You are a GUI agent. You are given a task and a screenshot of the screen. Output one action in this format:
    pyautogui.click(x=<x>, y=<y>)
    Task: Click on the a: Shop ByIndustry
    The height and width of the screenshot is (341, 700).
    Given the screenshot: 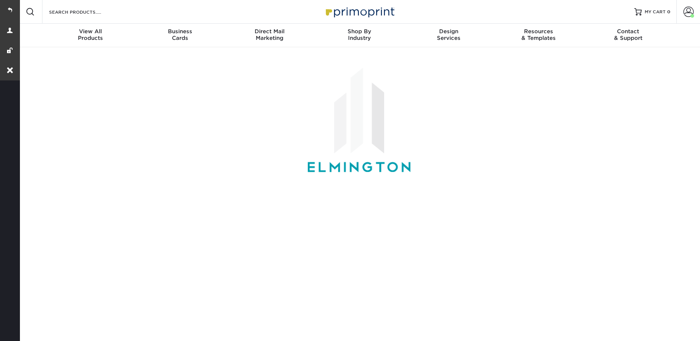 What is the action you would take?
    pyautogui.click(x=359, y=35)
    